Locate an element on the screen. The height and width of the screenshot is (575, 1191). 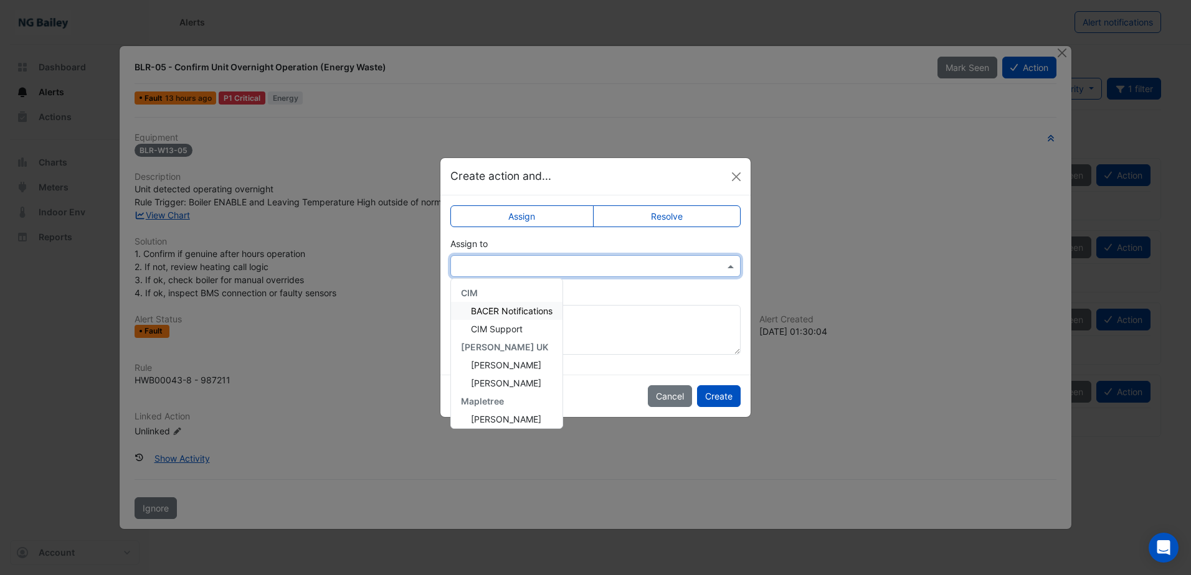
div: Options List is located at coordinates (506, 354).